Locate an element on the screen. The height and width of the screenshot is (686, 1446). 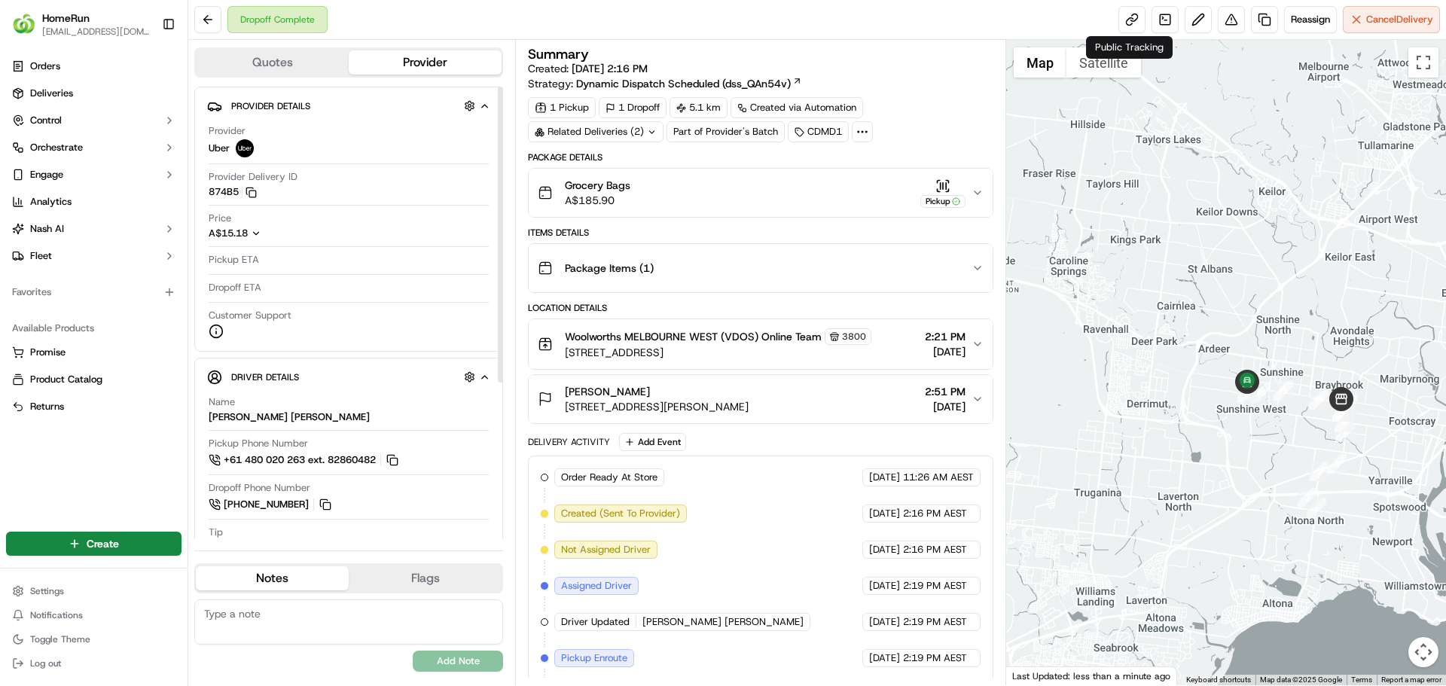
span: Control is located at coordinates (46, 121).